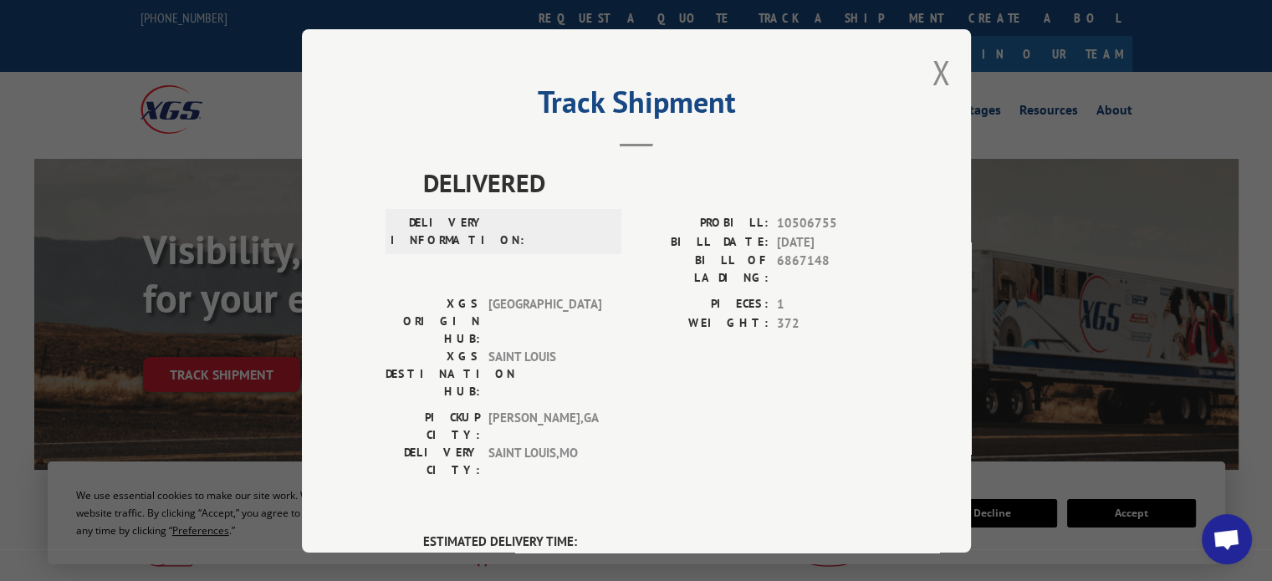 This screenshot has height=581, width=1272. What do you see at coordinates (702, 269) in the screenshot?
I see `label: BILL OF LADING:` at bounding box center [702, 269].